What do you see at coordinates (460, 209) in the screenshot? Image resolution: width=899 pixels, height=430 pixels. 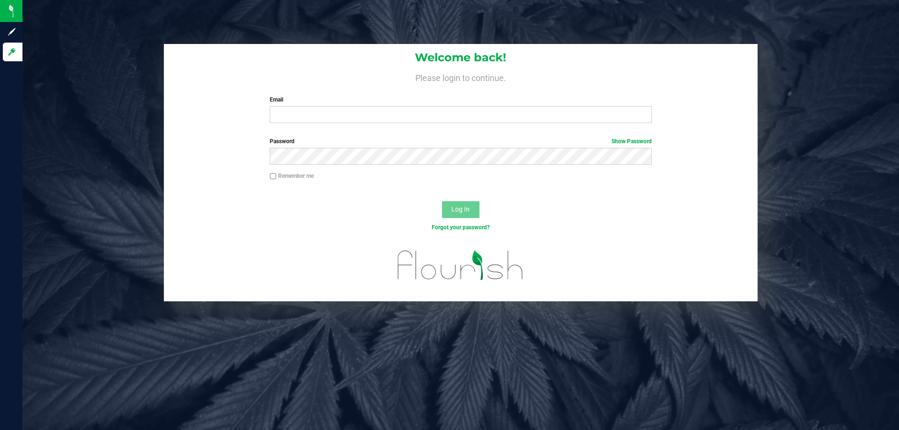 I see `span: Log In` at bounding box center [460, 209].